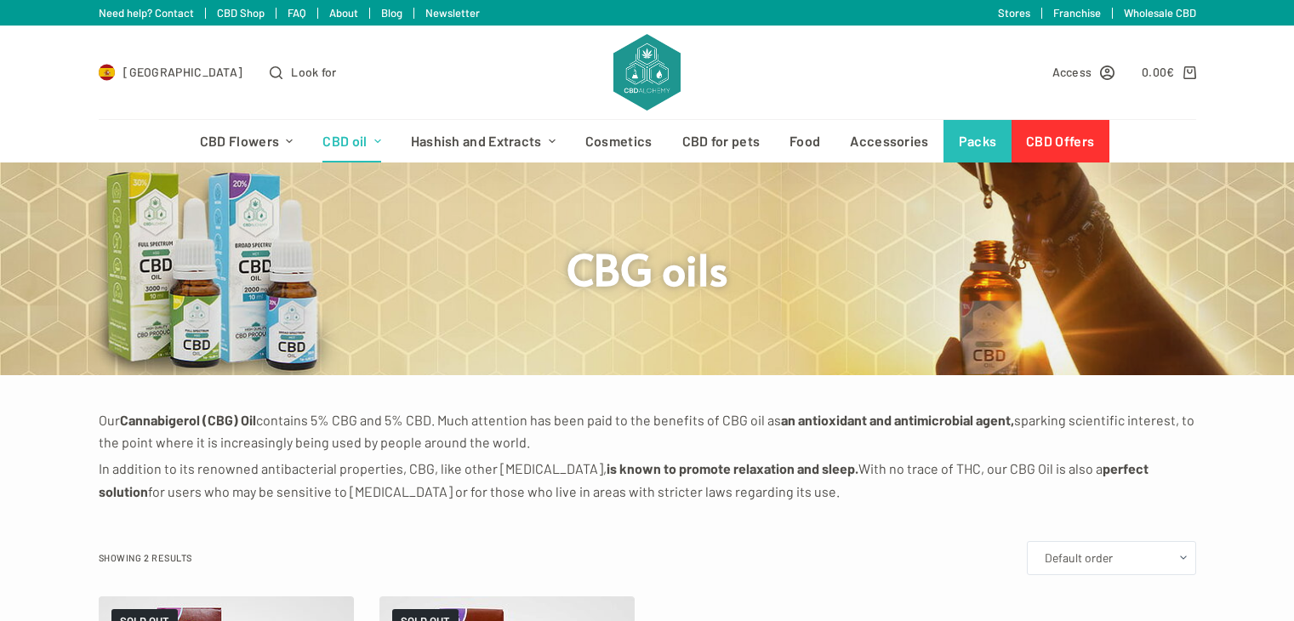 The width and height of the screenshot is (1294, 621). Describe the element at coordinates (1084, 71) in the screenshot. I see `a: Access` at that location.